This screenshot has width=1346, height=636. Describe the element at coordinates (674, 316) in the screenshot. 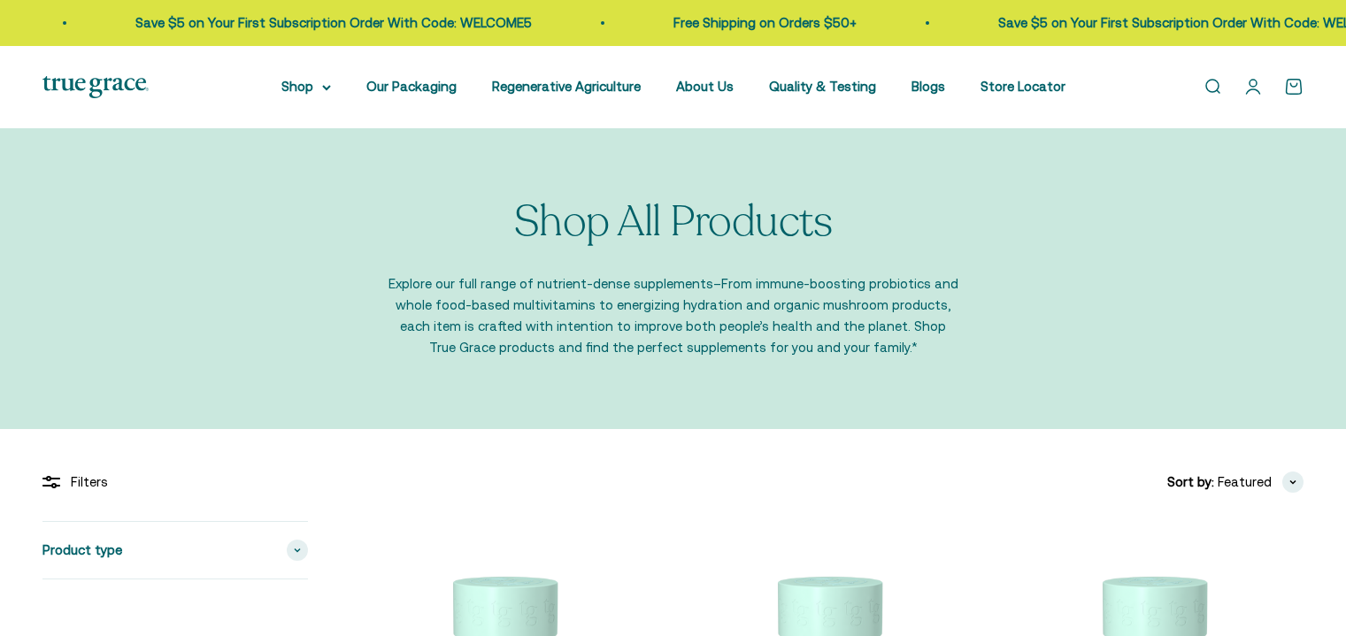

I see `p: Explore our full range of nutrient-dense supplements–From immune-boosting probiotics and whole fo...` at that location.